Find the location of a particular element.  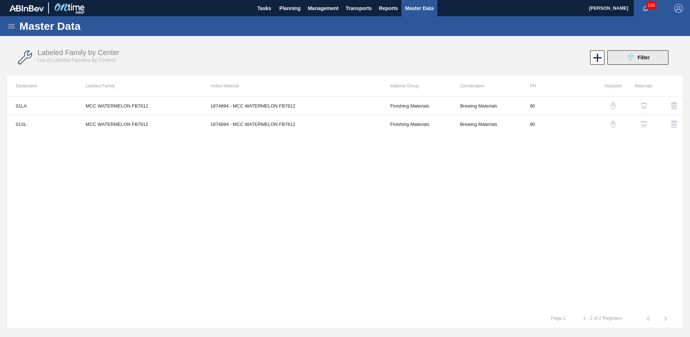

span: Tasks is located at coordinates (264, 8).